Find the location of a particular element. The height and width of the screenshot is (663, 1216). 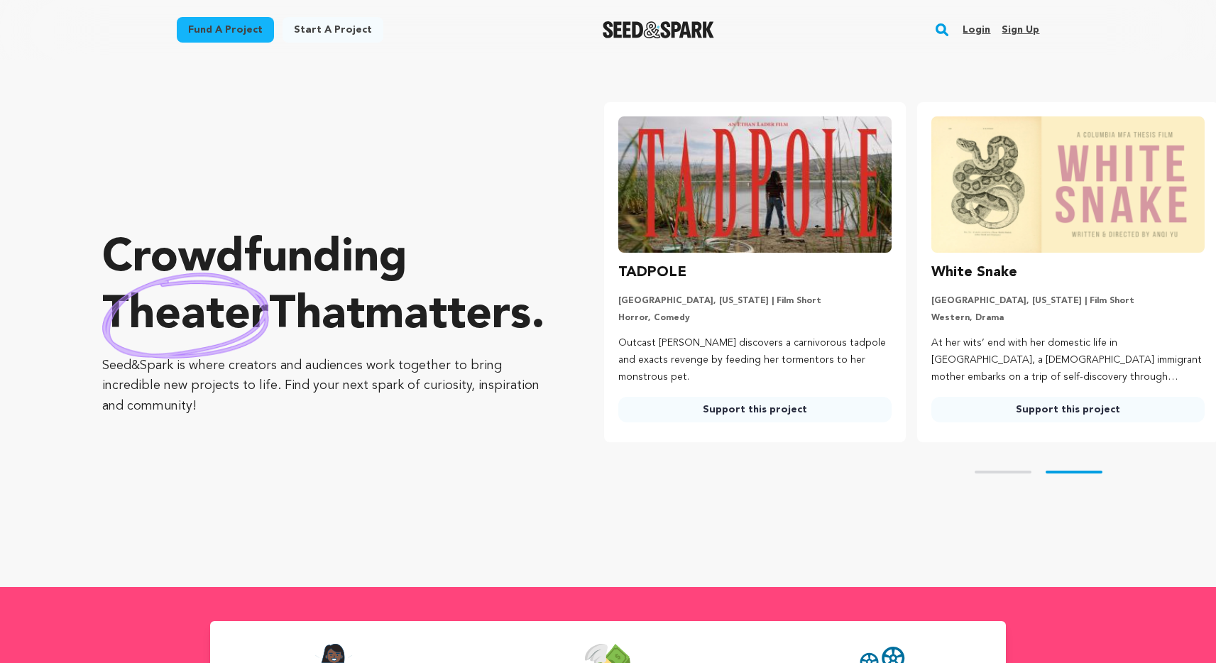

img: White Snake image is located at coordinates (1068, 185).